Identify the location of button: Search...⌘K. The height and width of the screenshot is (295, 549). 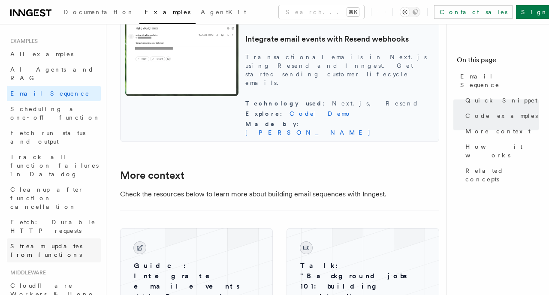
(321, 12).